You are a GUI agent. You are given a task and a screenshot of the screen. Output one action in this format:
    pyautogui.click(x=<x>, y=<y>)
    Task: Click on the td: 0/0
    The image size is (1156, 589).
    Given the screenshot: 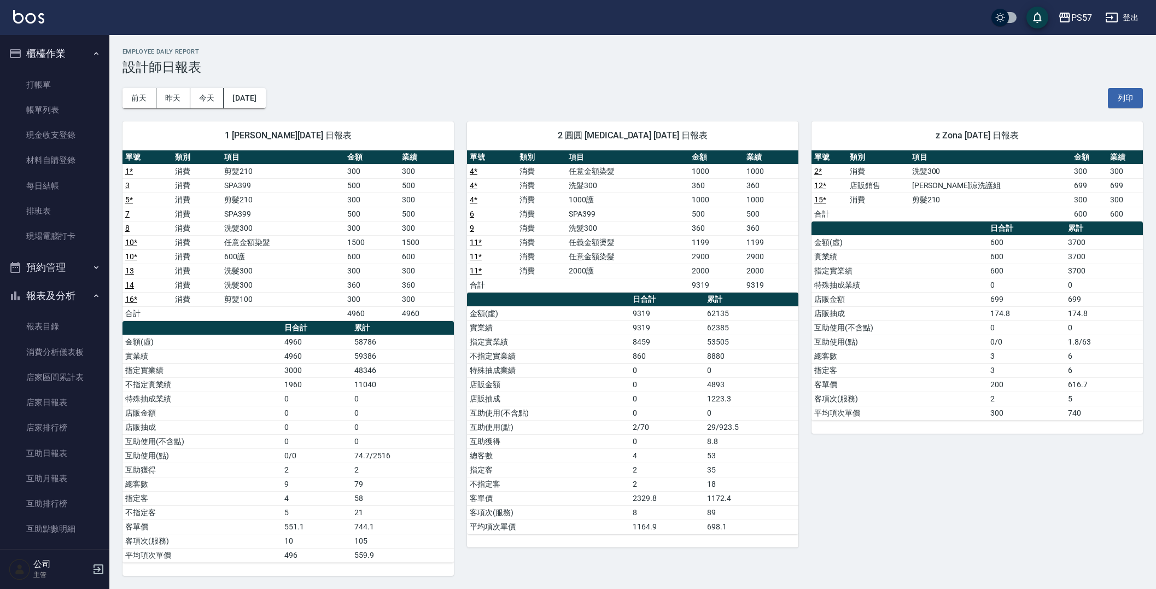 What is the action you would take?
    pyautogui.click(x=317, y=455)
    